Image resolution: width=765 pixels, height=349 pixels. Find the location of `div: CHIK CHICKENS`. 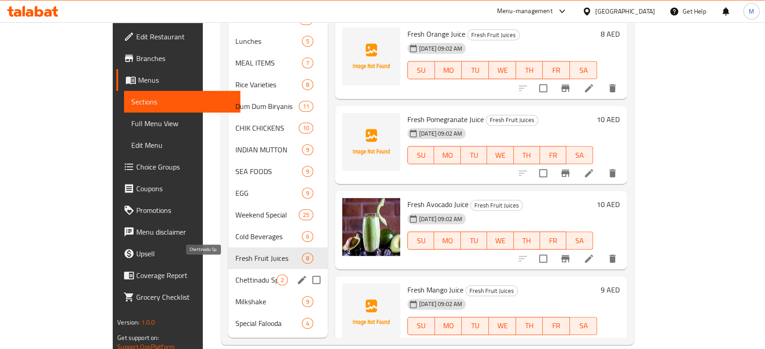

div: CHIK CHICKENS is located at coordinates (267, 128).